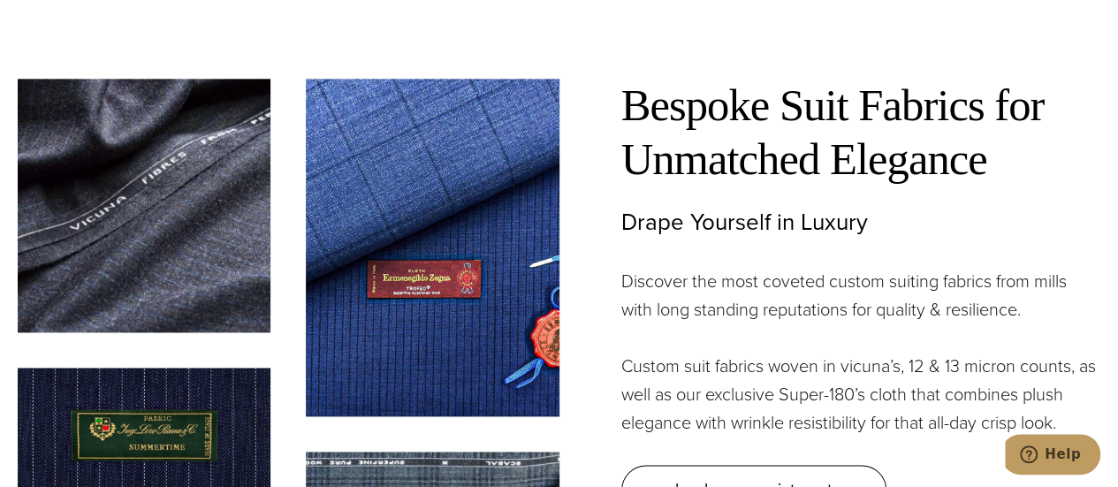  What do you see at coordinates (144, 205) in the screenshot?
I see `img: Piacenza Vicuna grey with blue stripe bolt of fabric.` at bounding box center [144, 205].